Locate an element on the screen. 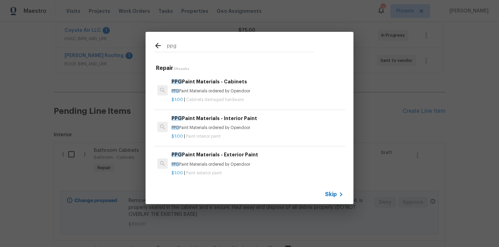  h5: Repair is located at coordinates (250, 68).